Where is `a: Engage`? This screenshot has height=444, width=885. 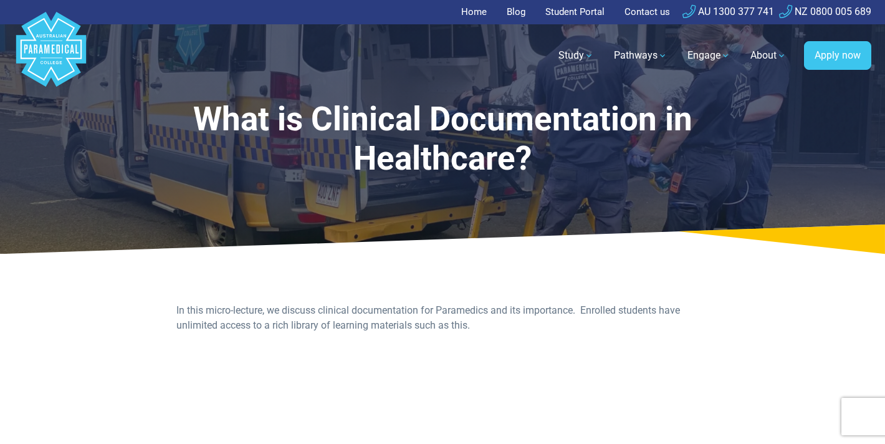
a: Engage is located at coordinates (709, 55).